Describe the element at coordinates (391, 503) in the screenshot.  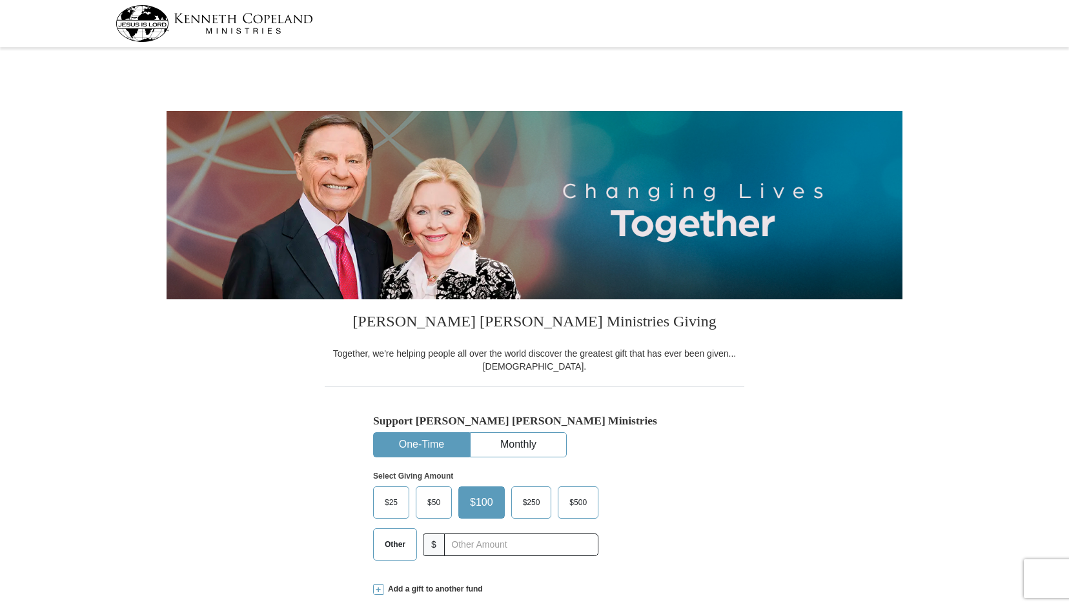
I see `span: $25` at that location.